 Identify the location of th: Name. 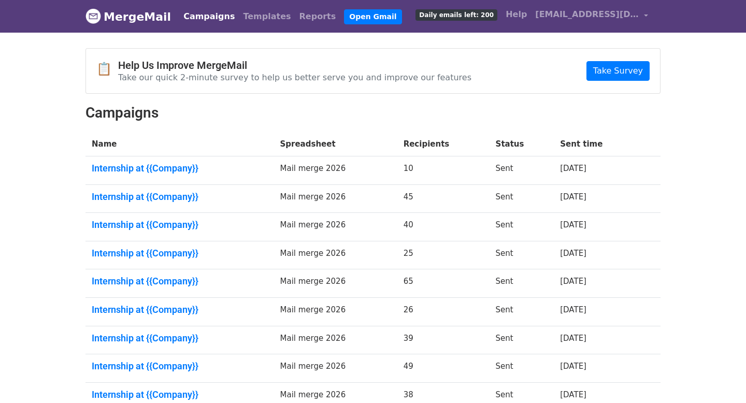
(180, 144).